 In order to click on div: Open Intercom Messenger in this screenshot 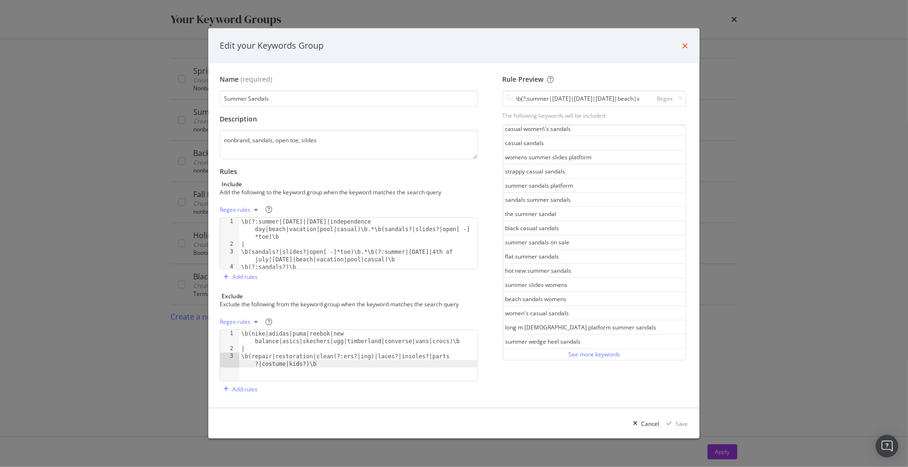, I will do `click(887, 446)`.